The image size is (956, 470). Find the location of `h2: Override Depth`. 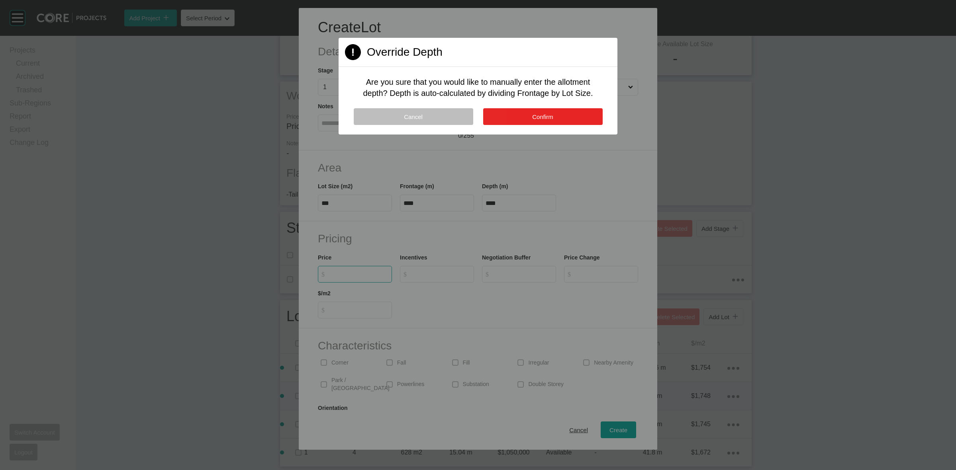

h2: Override Depth is located at coordinates (405, 52).